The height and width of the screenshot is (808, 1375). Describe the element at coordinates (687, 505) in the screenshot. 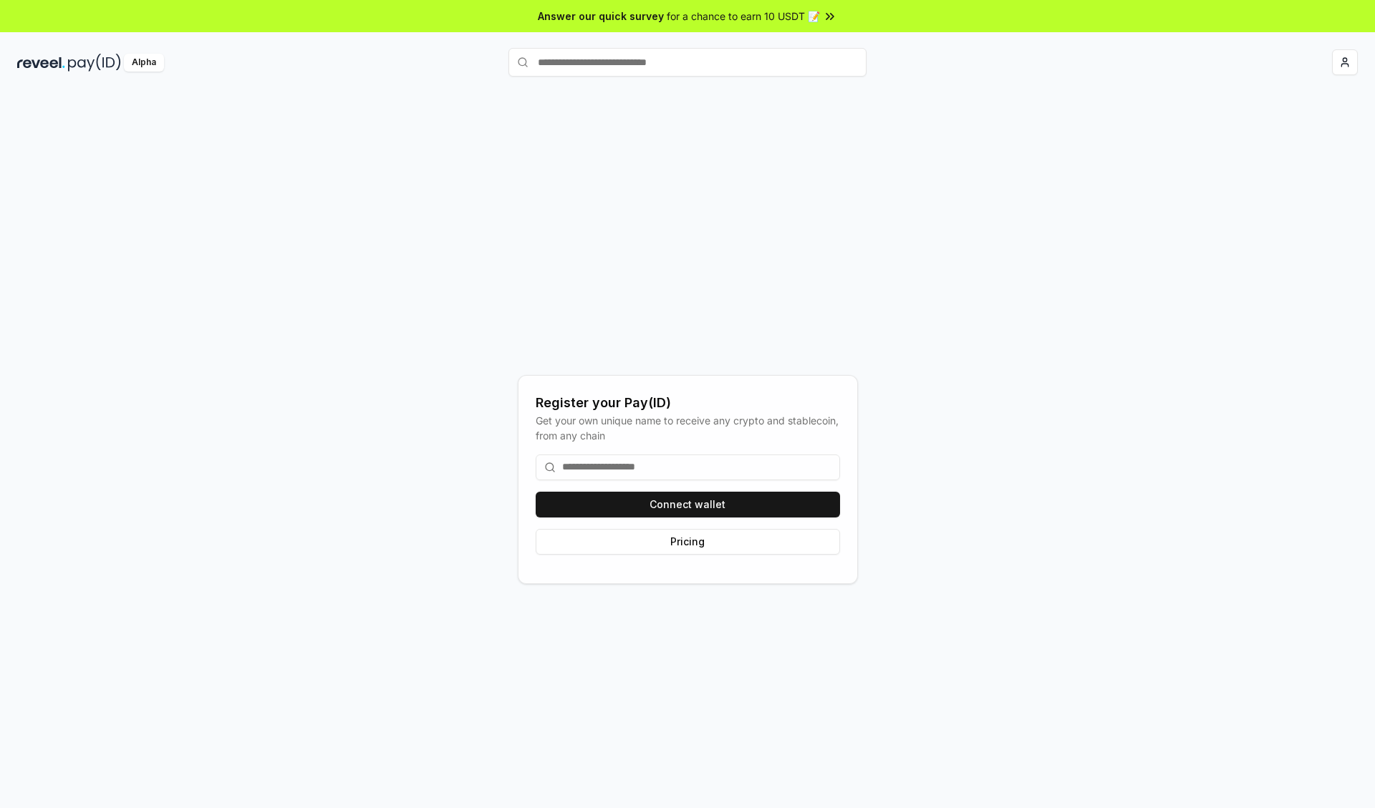

I see `button: Connect wallet` at that location.